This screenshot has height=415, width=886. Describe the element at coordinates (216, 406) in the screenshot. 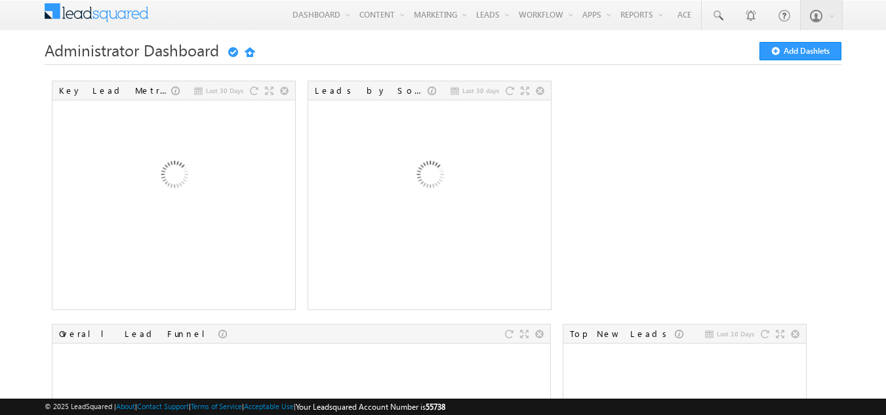

I see `a: Terms of Service` at that location.